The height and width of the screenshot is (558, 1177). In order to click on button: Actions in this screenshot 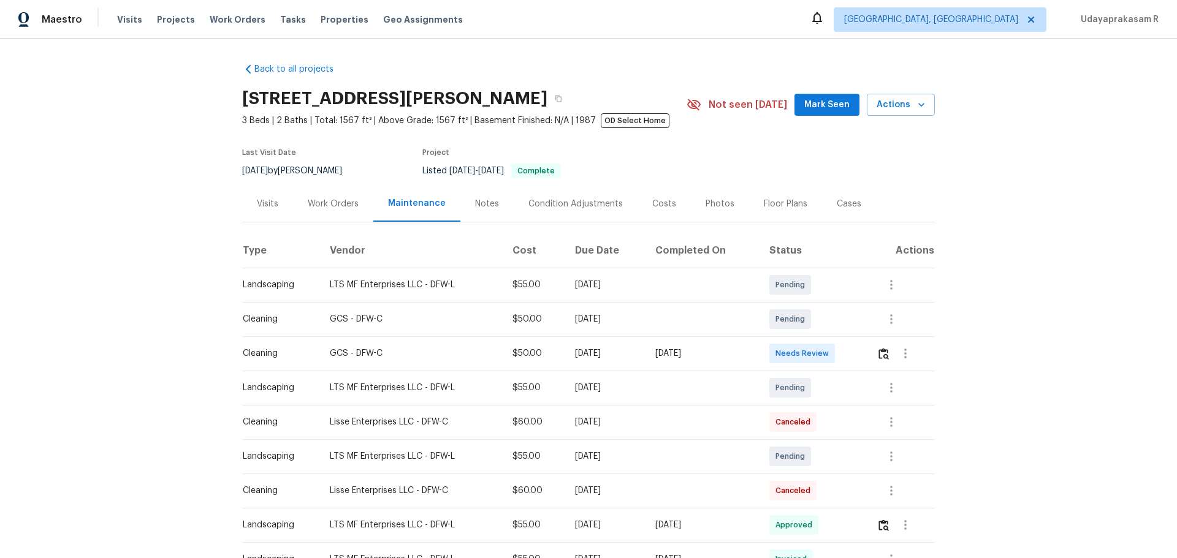, I will do `click(901, 105)`.